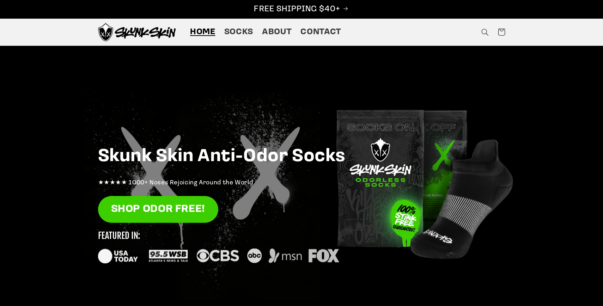 Image resolution: width=603 pixels, height=306 pixels. I want to click on a: SHOP ODOR FREE!, so click(158, 209).